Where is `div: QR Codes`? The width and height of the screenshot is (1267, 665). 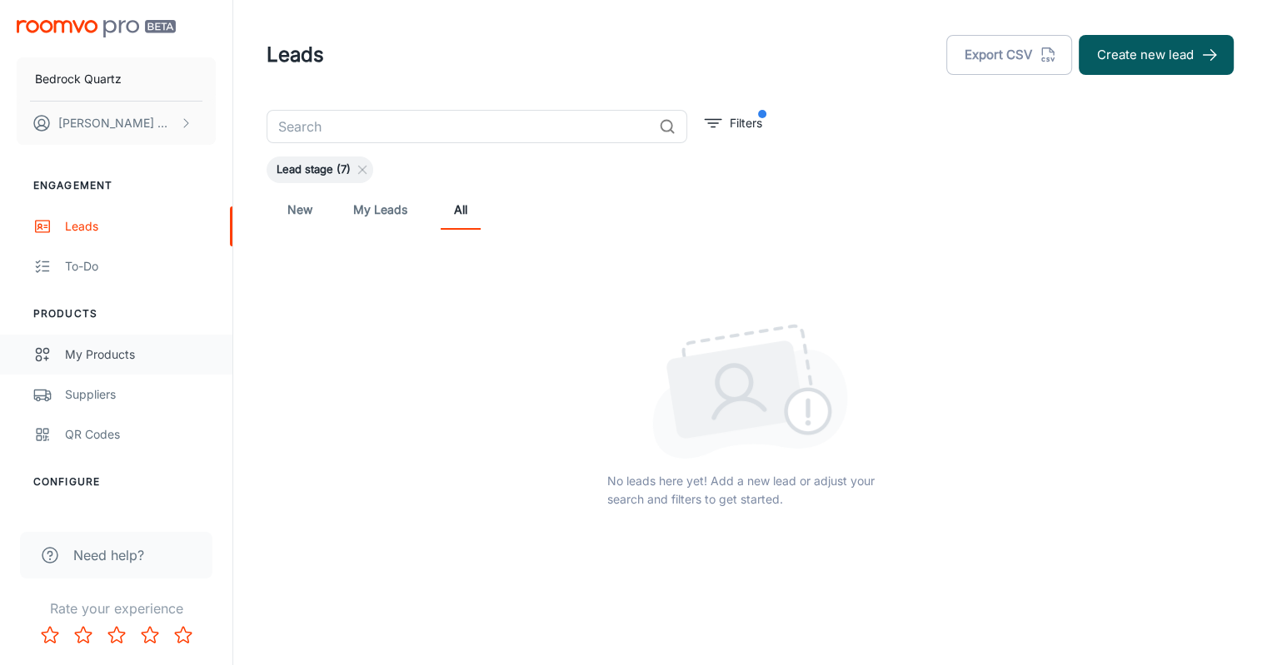
div: QR Codes is located at coordinates (140, 435).